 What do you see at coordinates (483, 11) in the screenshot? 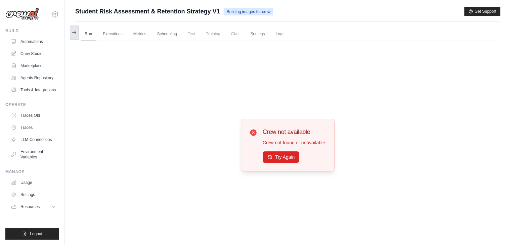
I see `button: Get Support` at bounding box center [483, 11].